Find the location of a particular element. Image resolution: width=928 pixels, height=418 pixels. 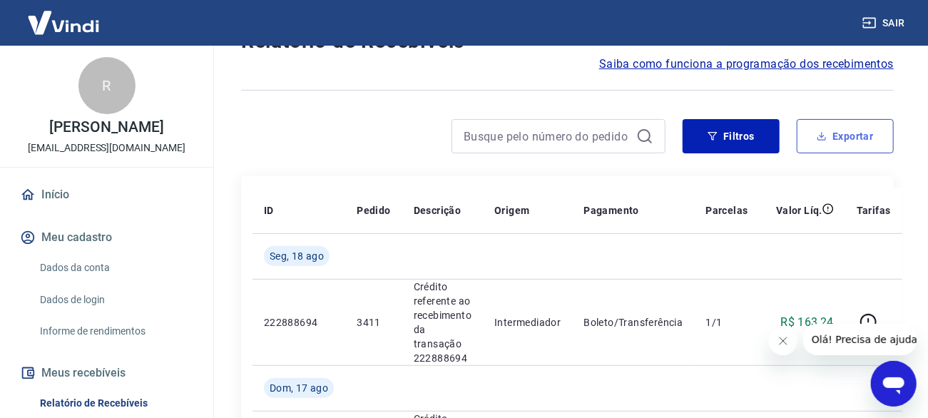

p: Descrição is located at coordinates (437, 211).